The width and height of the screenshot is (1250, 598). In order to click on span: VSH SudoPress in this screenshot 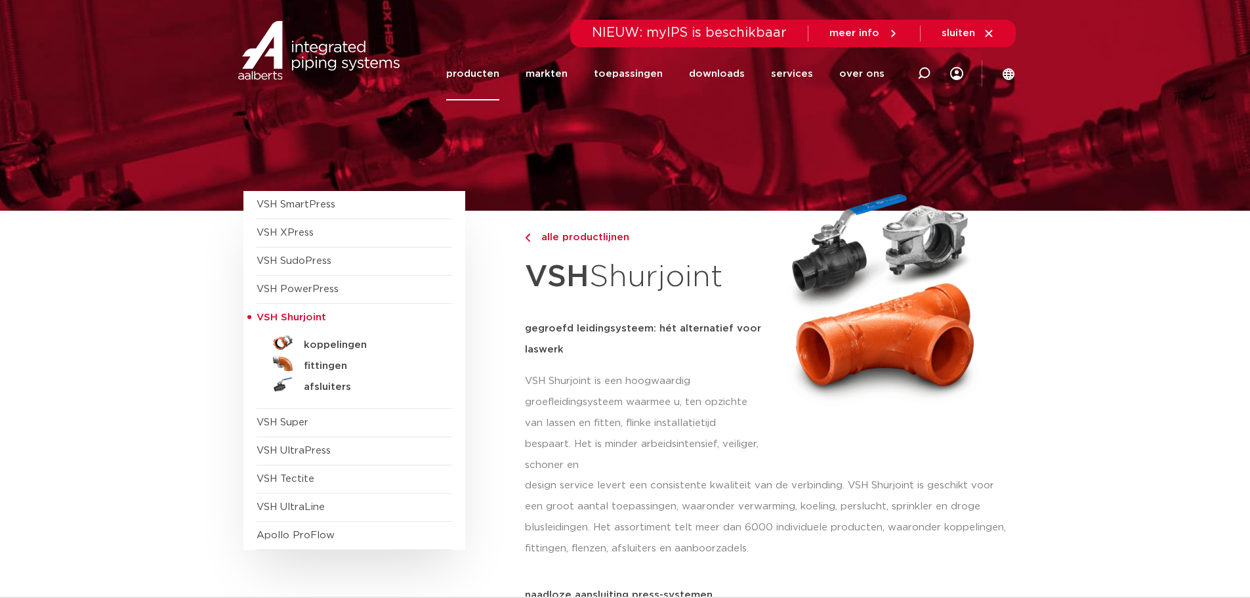, I will do `click(294, 261)`.